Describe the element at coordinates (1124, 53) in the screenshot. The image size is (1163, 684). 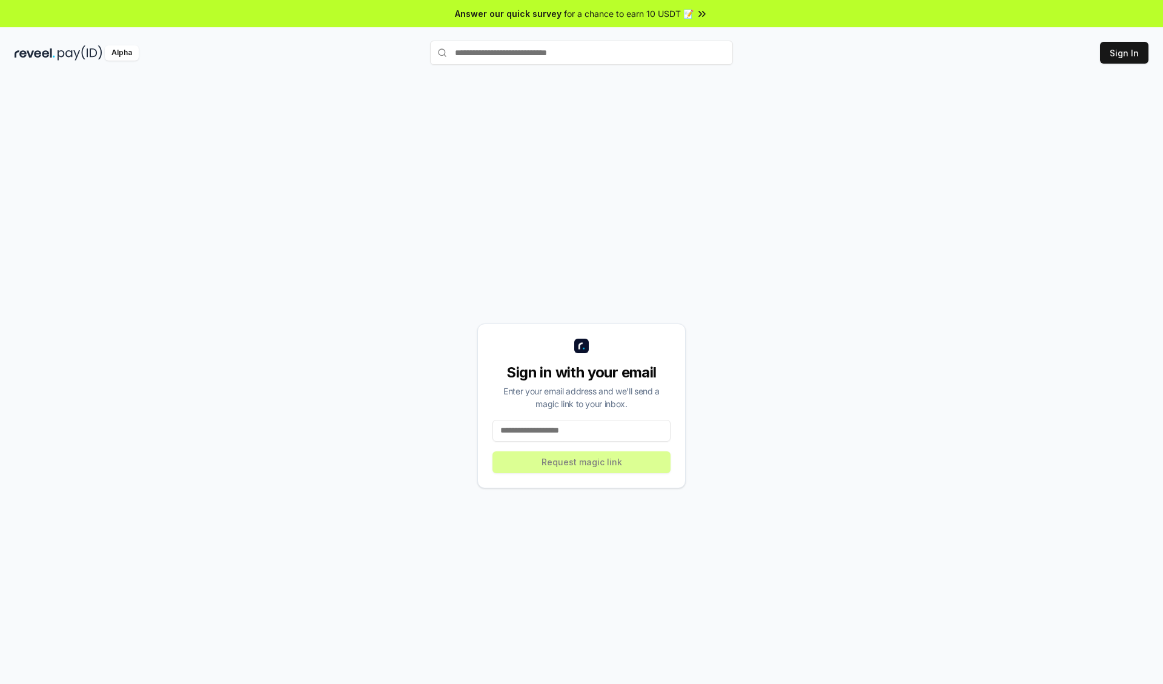
I see `button: Sign In` at that location.